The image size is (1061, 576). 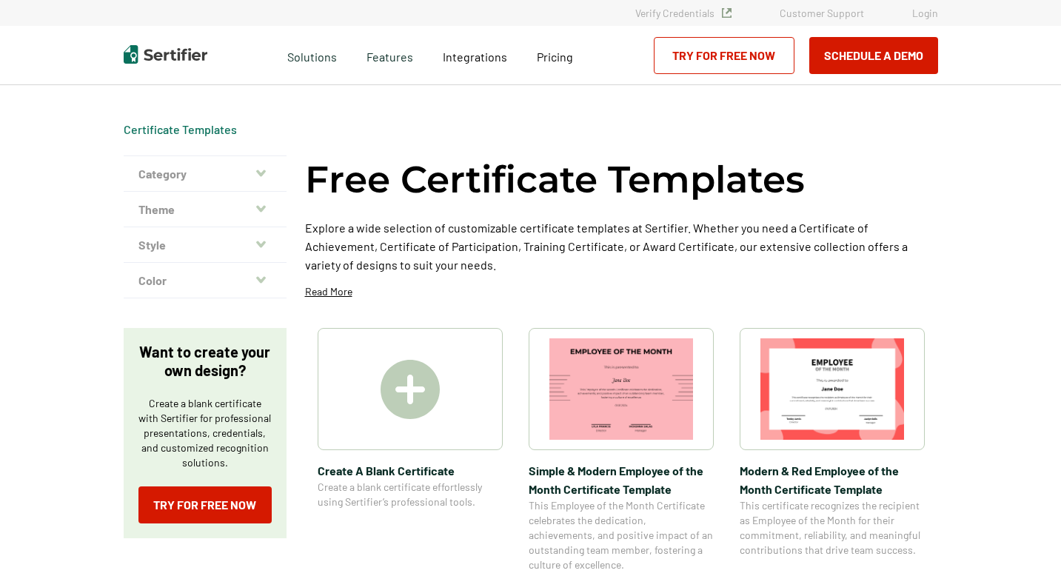 I want to click on a: Login, so click(x=925, y=13).